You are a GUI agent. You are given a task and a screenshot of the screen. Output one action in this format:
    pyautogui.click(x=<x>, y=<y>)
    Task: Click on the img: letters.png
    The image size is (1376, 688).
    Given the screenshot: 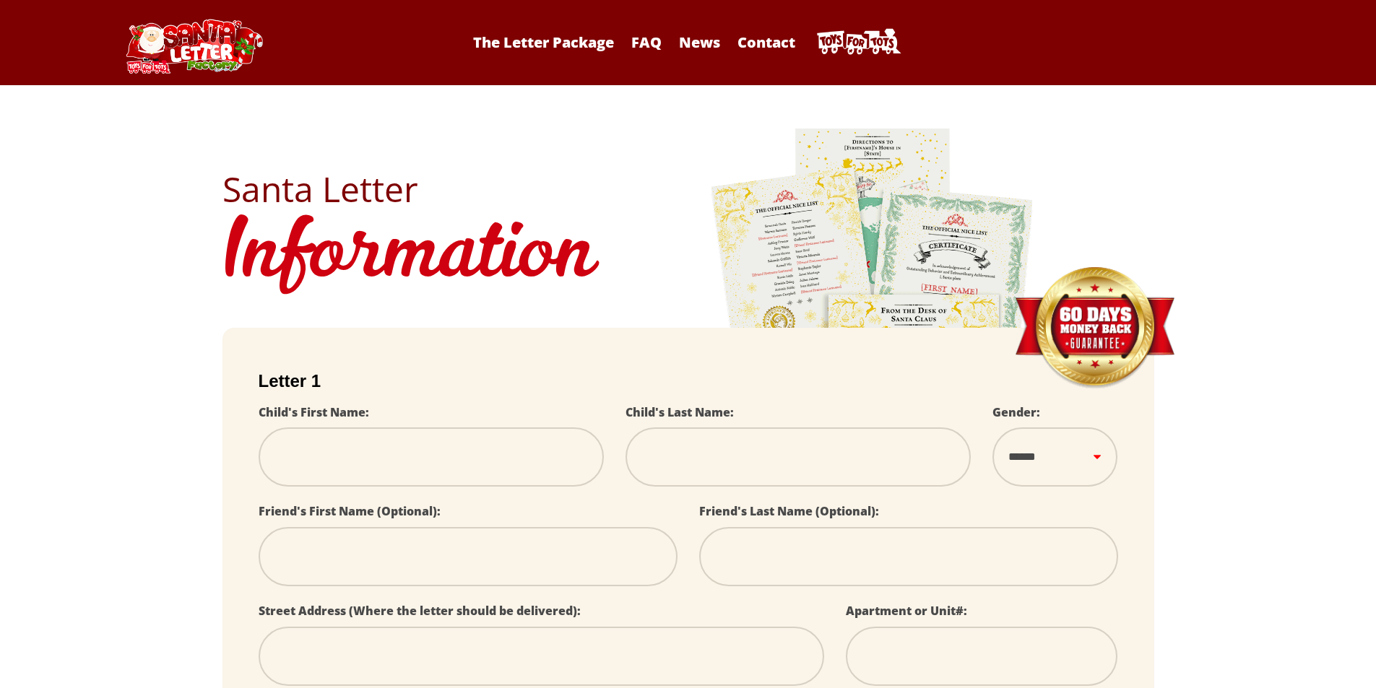 What is the action you would take?
    pyautogui.click(x=872, y=328)
    